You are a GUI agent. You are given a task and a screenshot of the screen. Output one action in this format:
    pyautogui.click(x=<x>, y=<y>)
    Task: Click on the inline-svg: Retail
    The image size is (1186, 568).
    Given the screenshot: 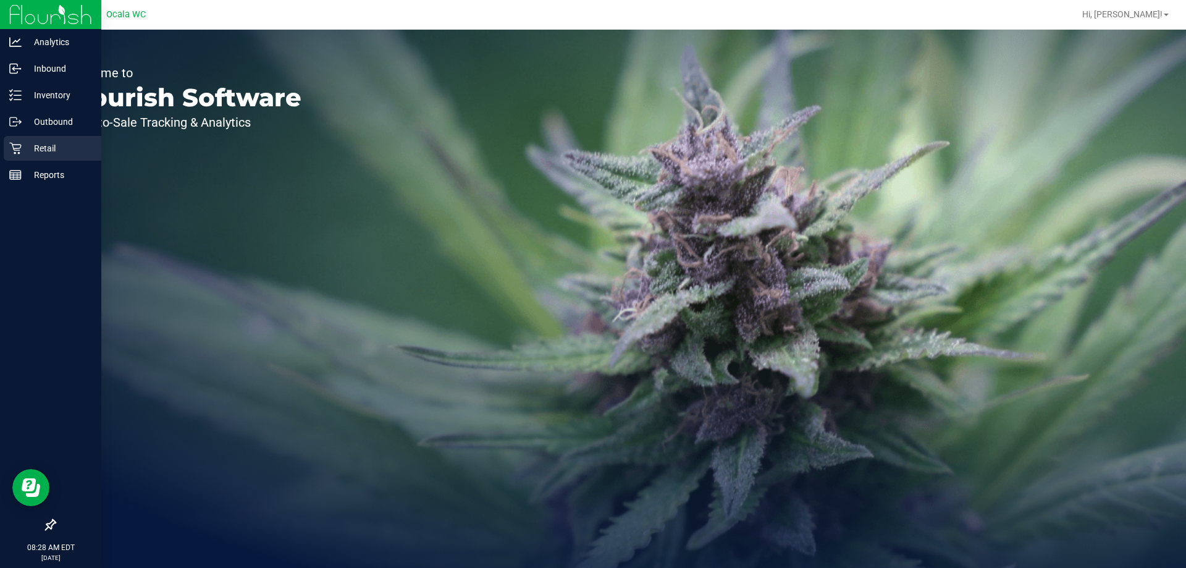 What is the action you would take?
    pyautogui.click(x=15, y=148)
    